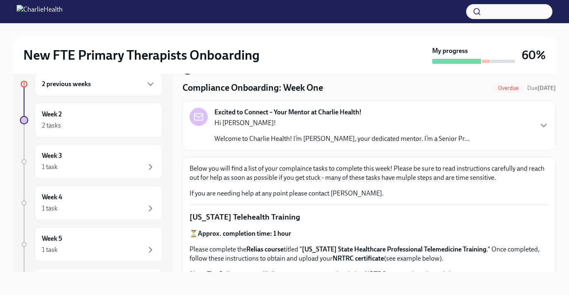 The height and width of the screenshot is (295, 569). I want to click on div: 2 previous weeks, so click(99, 84).